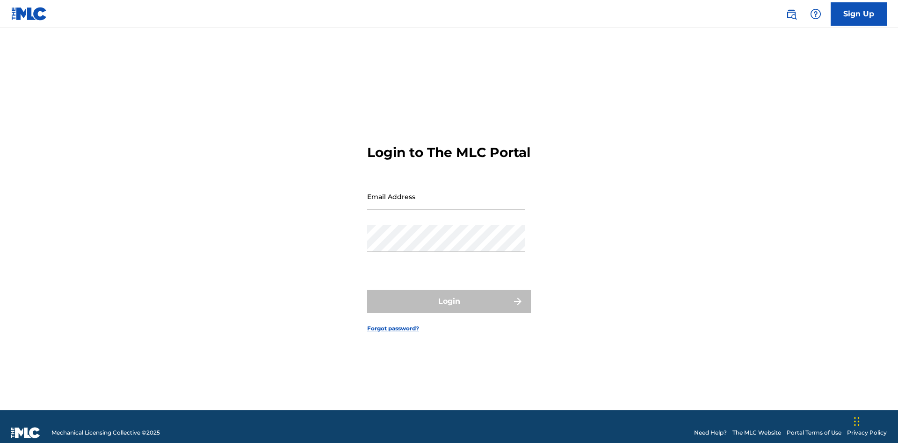 Image resolution: width=898 pixels, height=443 pixels. Describe the element at coordinates (393, 329) in the screenshot. I see `a: Forgot password?` at that location.